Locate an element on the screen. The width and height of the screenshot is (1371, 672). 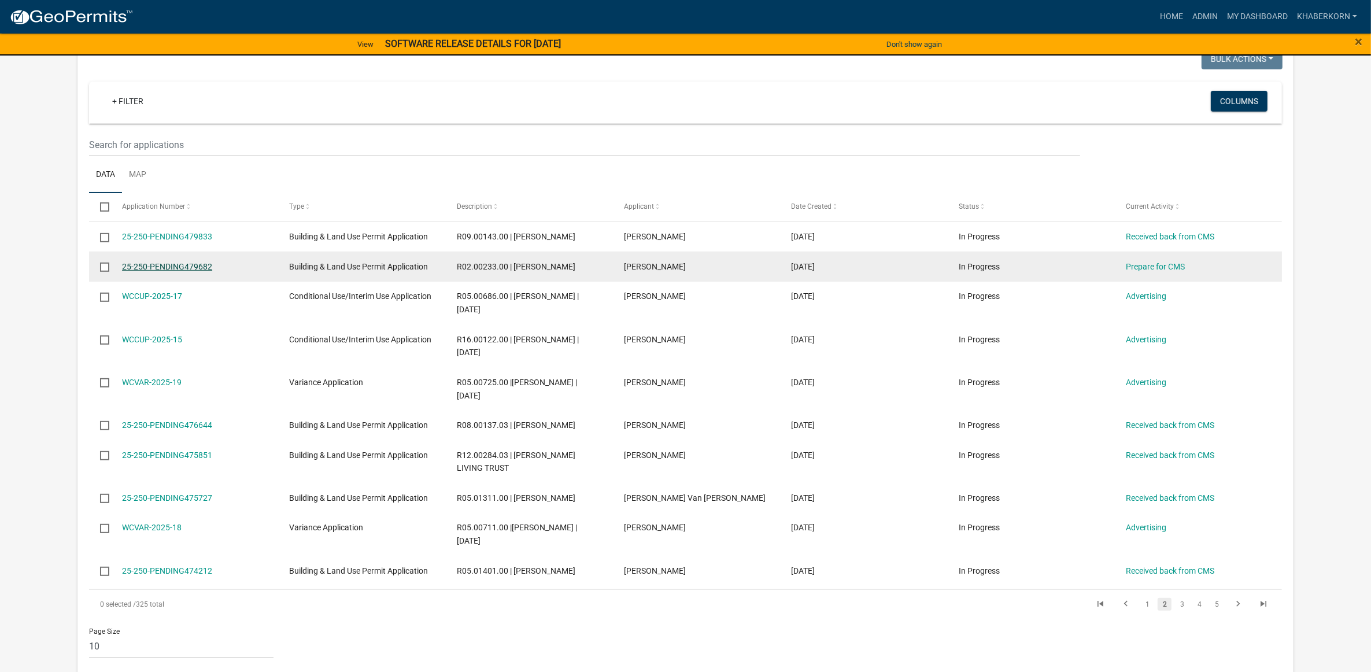
span: 09/10/2025 is located at coordinates (803, 425).